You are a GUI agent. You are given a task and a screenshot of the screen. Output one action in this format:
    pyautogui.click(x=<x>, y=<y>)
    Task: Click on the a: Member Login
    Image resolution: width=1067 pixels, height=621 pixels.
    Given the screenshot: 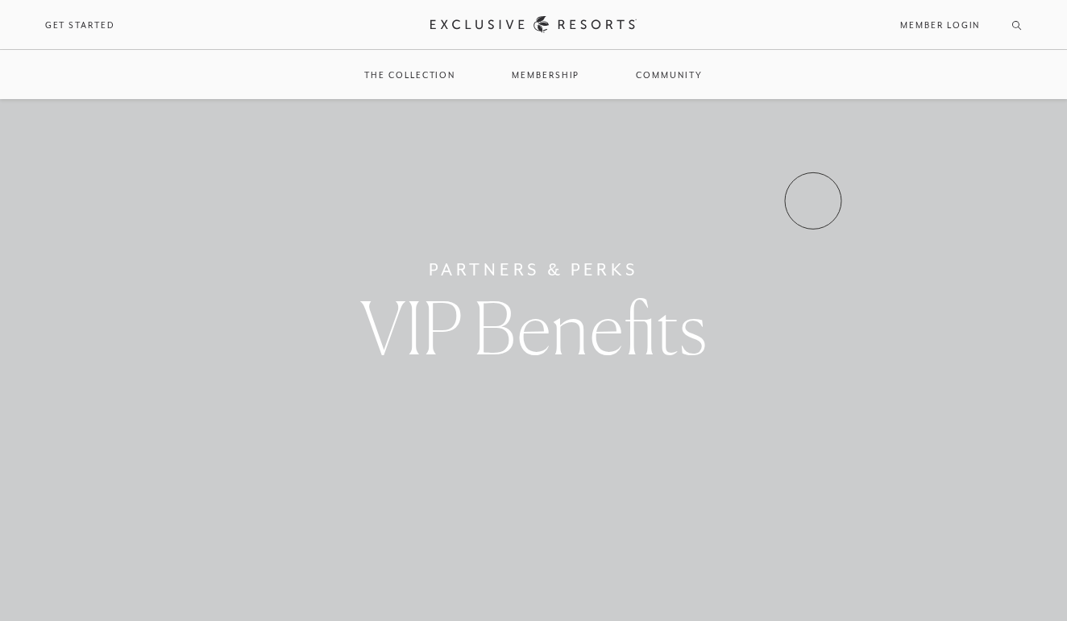 What is the action you would take?
    pyautogui.click(x=940, y=25)
    